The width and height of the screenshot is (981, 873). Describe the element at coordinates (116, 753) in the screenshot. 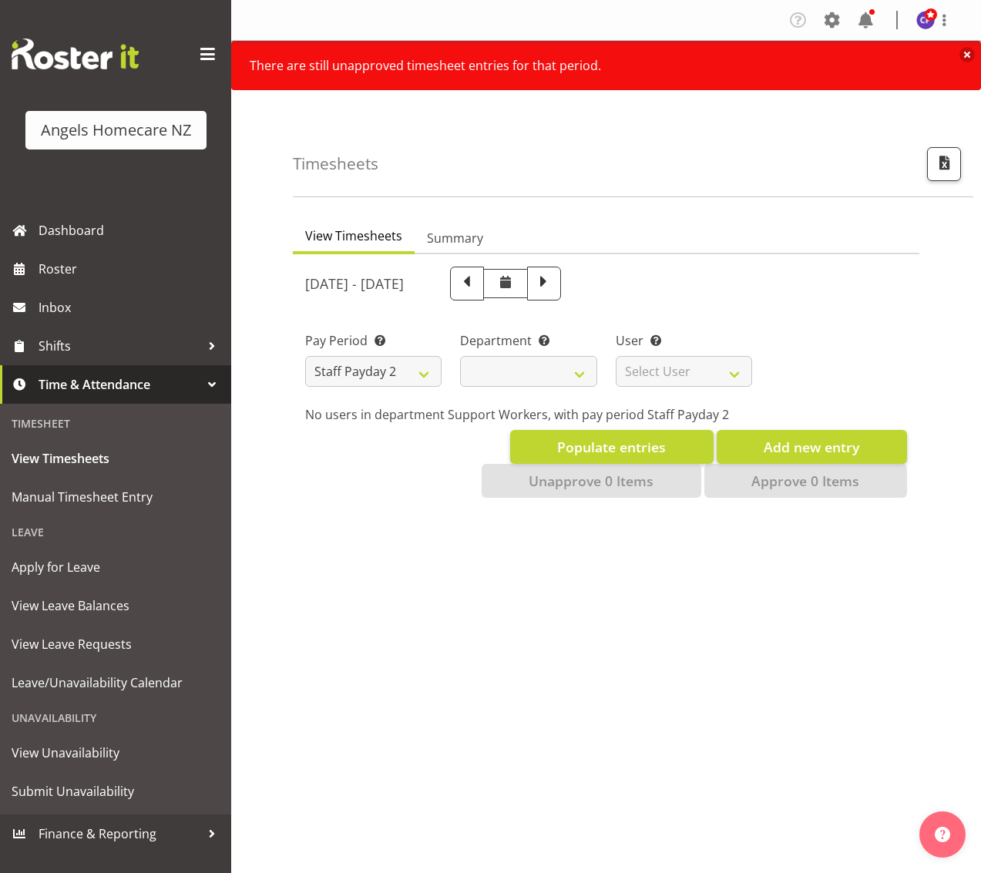

I see `a: View Unavailability` at that location.